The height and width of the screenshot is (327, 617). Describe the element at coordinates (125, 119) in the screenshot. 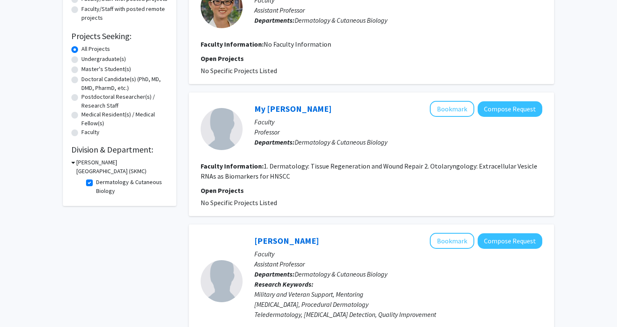

I see `label: Medical Resident(s) / Medical Fellow(s)` at that location.